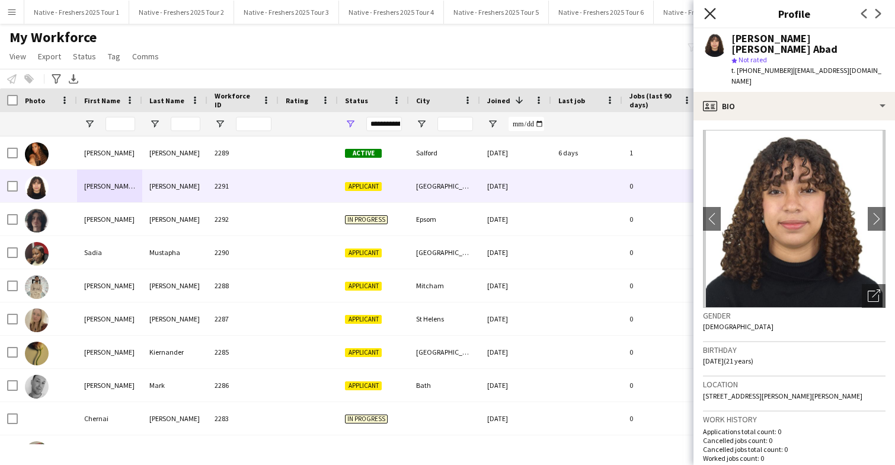  What do you see at coordinates (496, 12) in the screenshot?
I see `button: Native - Freshers 2025 Tour 5` at bounding box center [496, 12].